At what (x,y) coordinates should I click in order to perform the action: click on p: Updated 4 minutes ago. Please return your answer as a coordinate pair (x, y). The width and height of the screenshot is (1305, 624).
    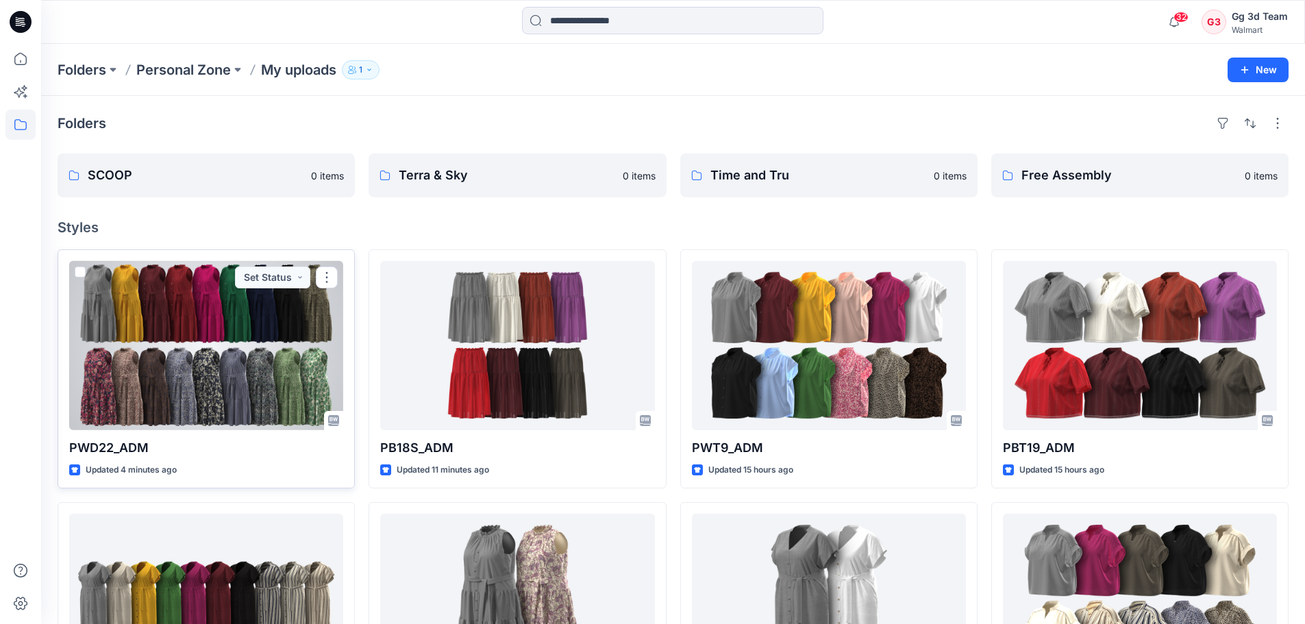
    Looking at the image, I should click on (131, 470).